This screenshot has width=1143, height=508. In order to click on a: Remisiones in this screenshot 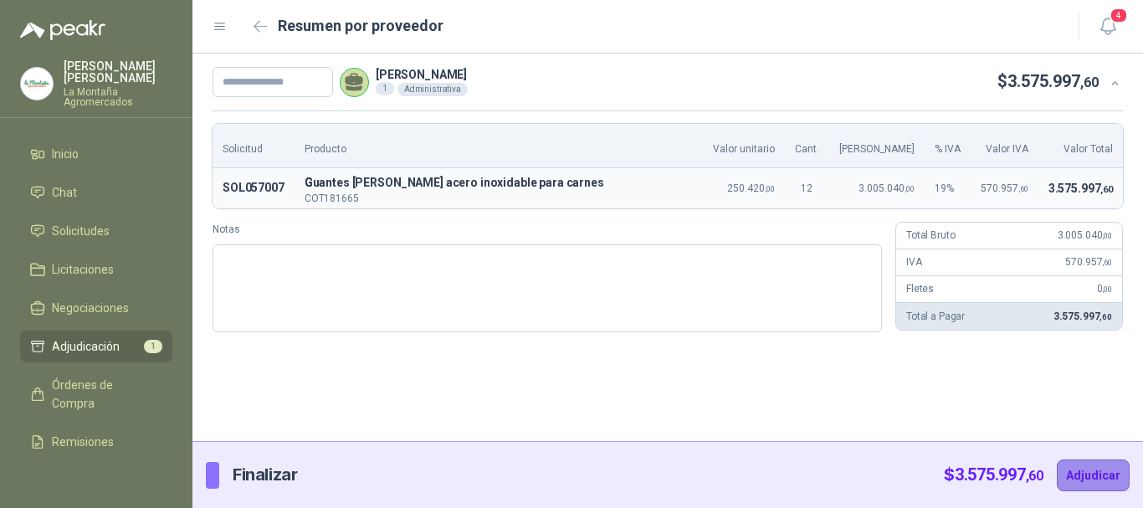, I will do `click(96, 442)`.